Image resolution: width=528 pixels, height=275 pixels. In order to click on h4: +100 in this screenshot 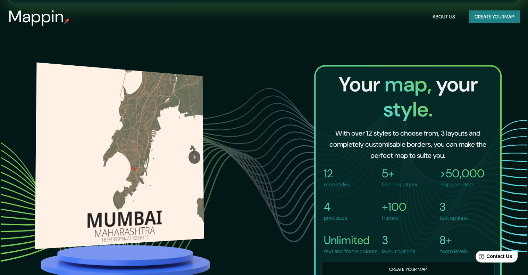, I will do `click(394, 207)`.